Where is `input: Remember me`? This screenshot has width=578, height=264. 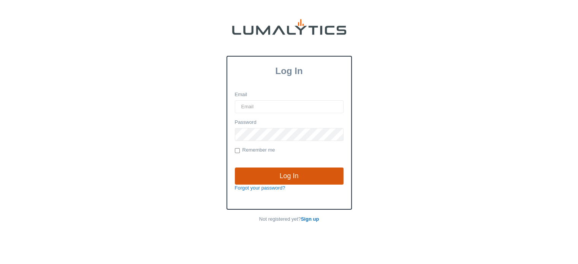
input: Remember me is located at coordinates (237, 150).